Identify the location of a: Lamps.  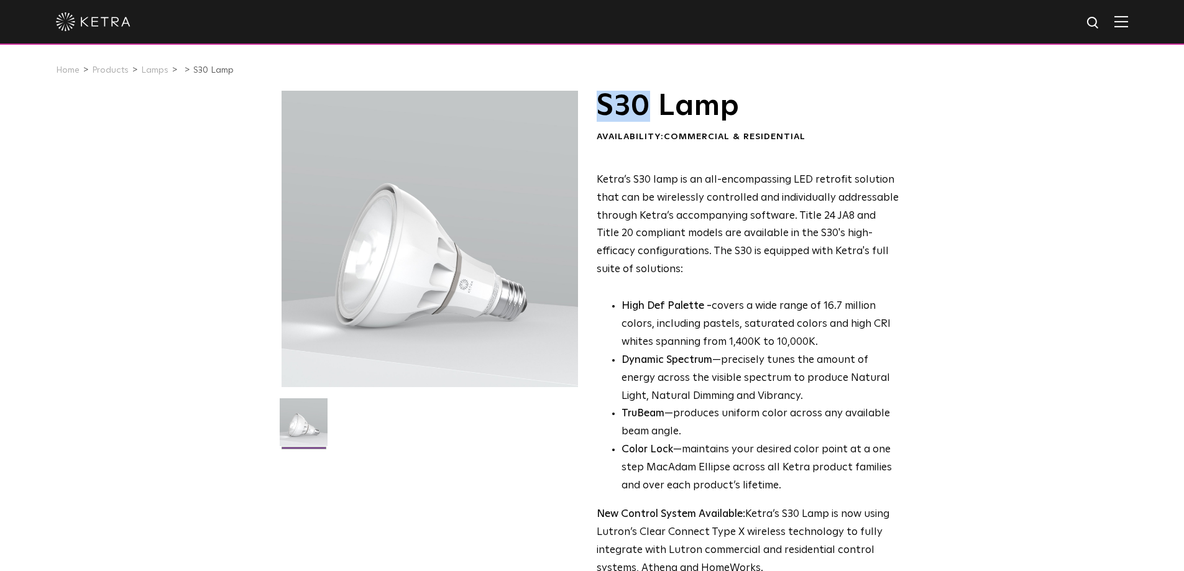
(155, 70).